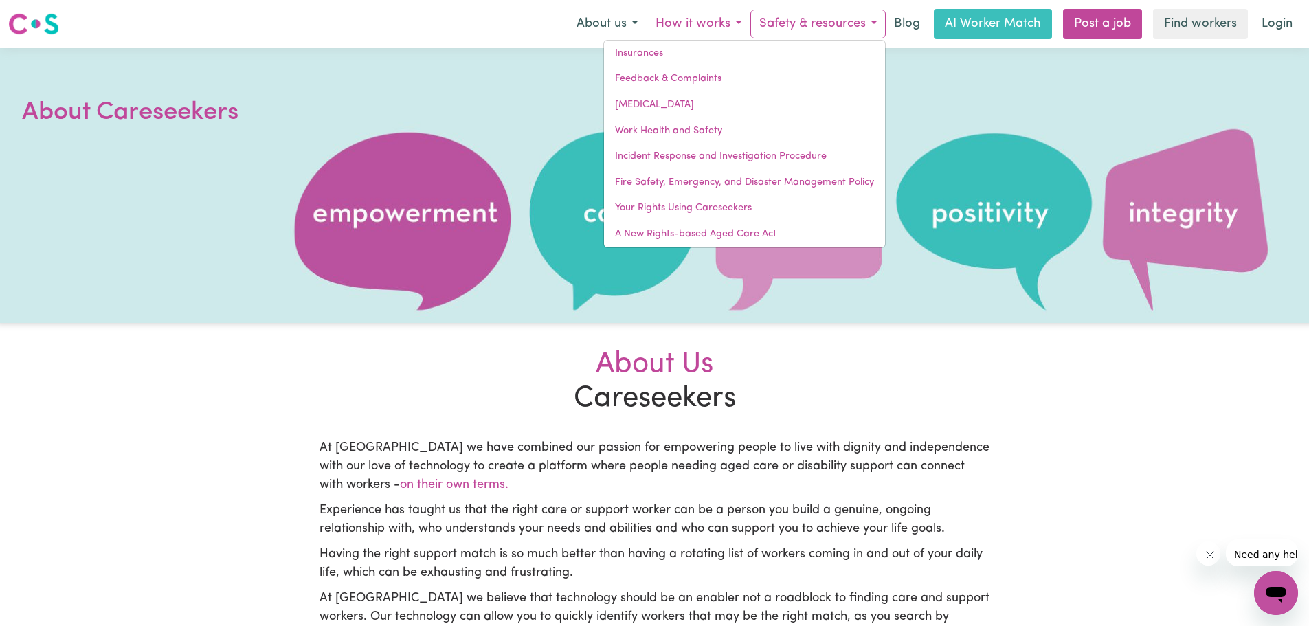 This screenshot has height=626, width=1309. I want to click on a: Feedback & Complaints, so click(744, 79).